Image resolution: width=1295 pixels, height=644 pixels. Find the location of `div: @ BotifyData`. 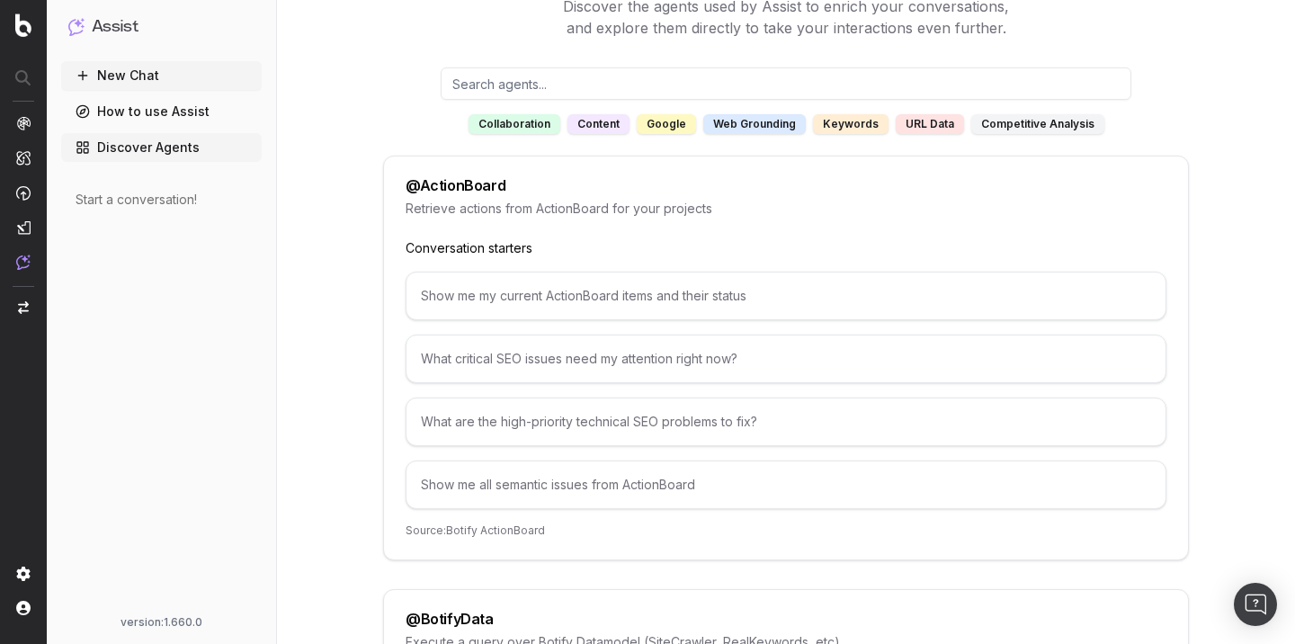

div: @ BotifyData is located at coordinates (450, 619).